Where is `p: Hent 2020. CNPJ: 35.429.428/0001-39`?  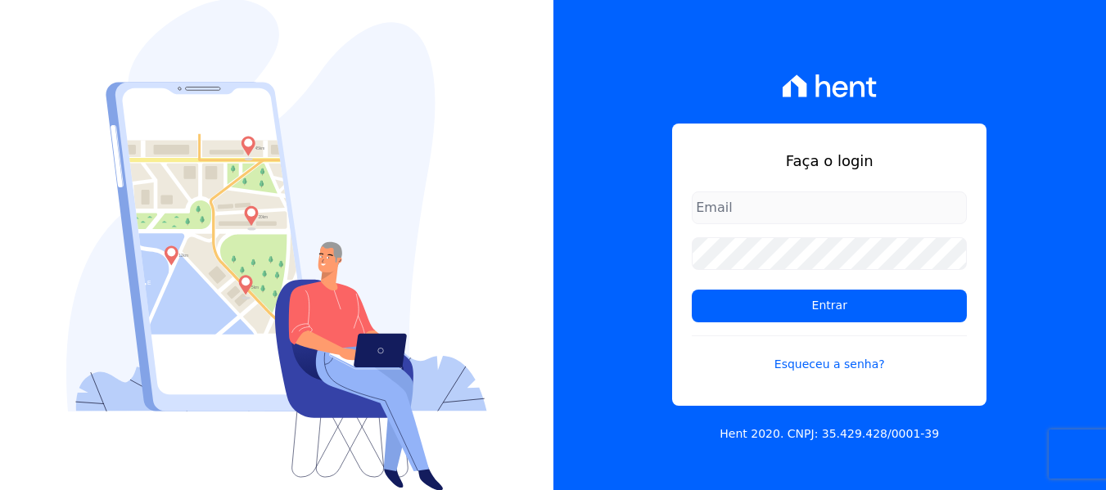
p: Hent 2020. CNPJ: 35.429.428/0001-39 is located at coordinates (829, 434).